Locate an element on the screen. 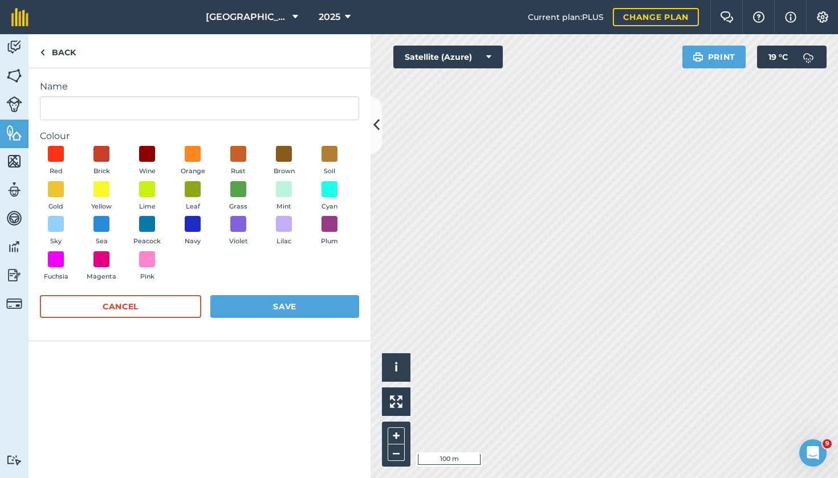 The height and width of the screenshot is (478, 838). span: Soil is located at coordinates (329, 172).